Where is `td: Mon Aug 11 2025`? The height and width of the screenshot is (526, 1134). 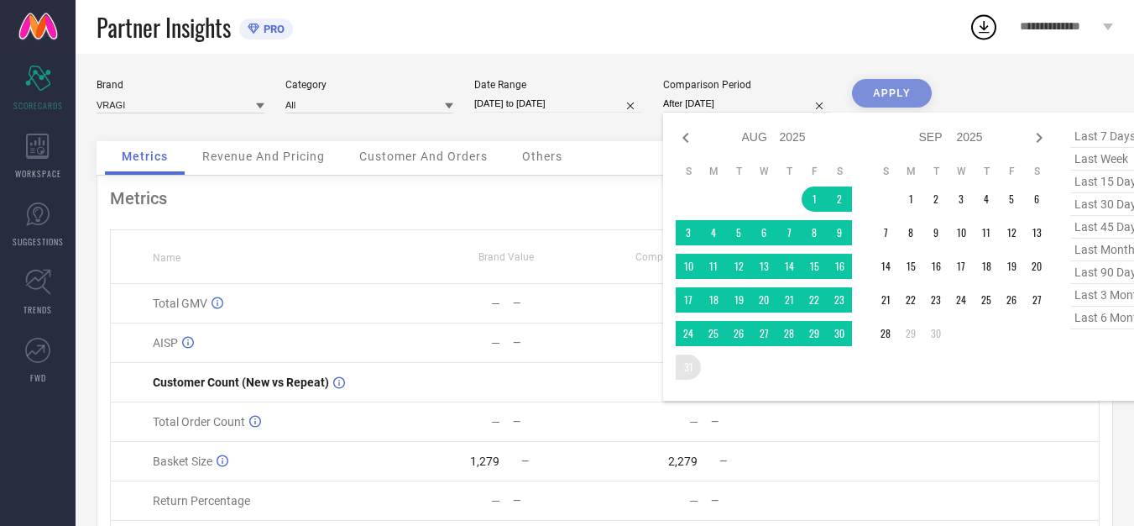
td: Mon Aug 11 2025 is located at coordinates (714, 266).